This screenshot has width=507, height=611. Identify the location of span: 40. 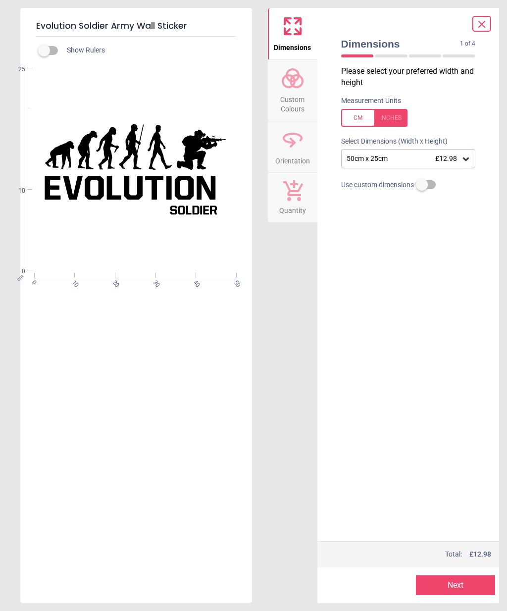
(195, 282).